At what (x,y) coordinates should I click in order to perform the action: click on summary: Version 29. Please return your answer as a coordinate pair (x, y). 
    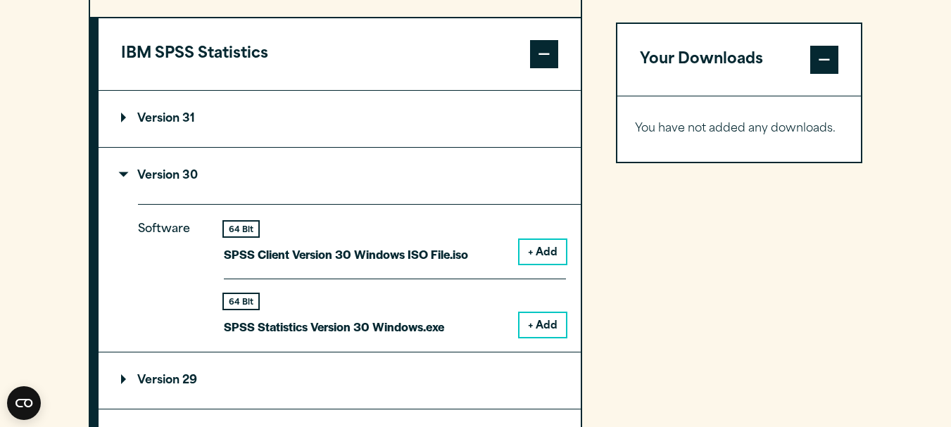
    Looking at the image, I should click on (339, 381).